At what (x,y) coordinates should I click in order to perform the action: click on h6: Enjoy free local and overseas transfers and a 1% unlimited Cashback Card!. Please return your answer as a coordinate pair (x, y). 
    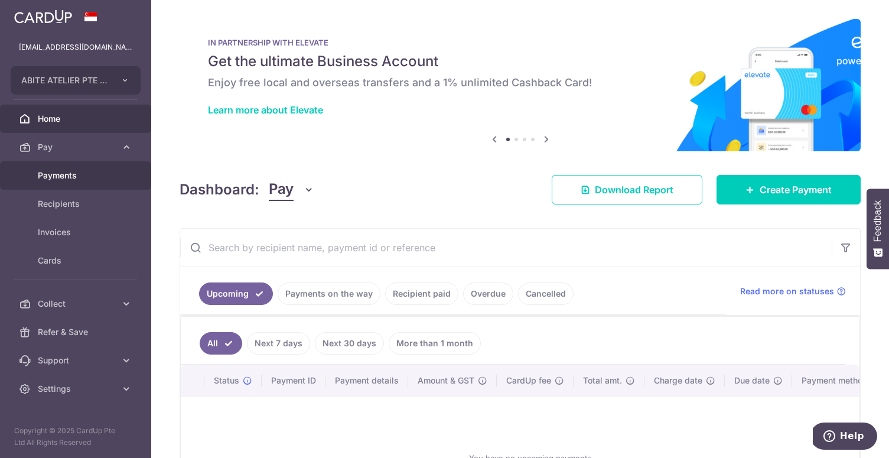
    Looking at the image, I should click on (520, 83).